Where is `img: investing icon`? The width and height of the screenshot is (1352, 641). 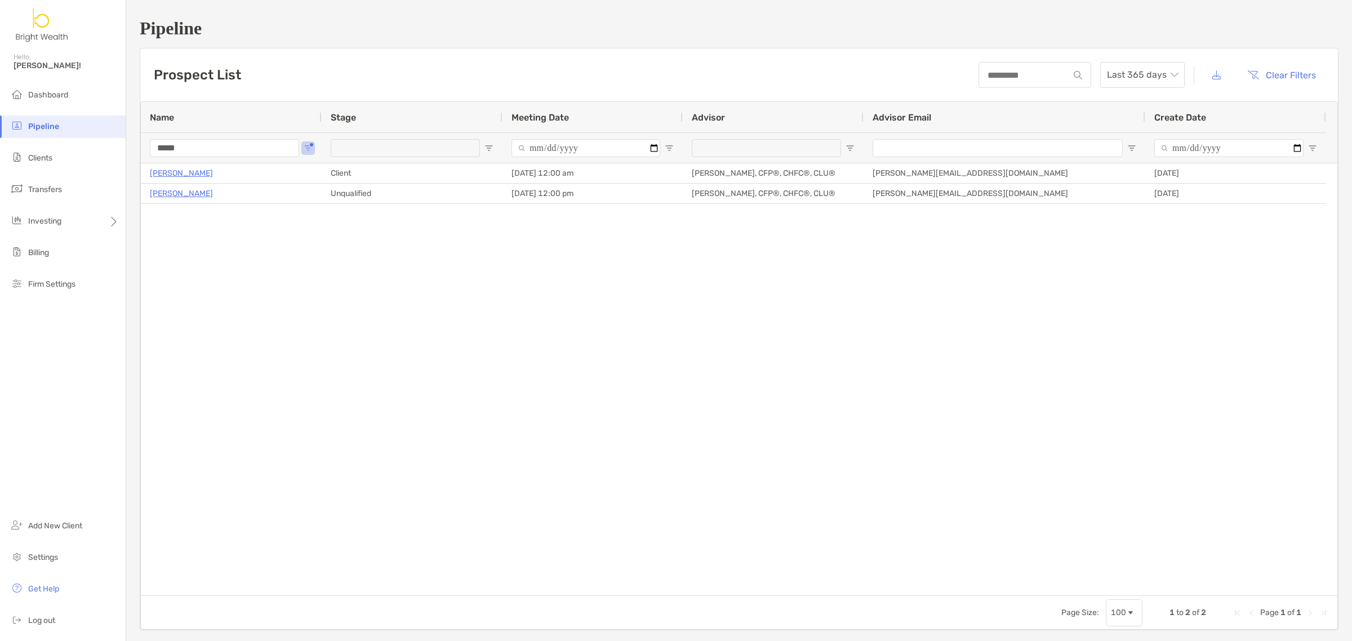
img: investing icon is located at coordinates (17, 220).